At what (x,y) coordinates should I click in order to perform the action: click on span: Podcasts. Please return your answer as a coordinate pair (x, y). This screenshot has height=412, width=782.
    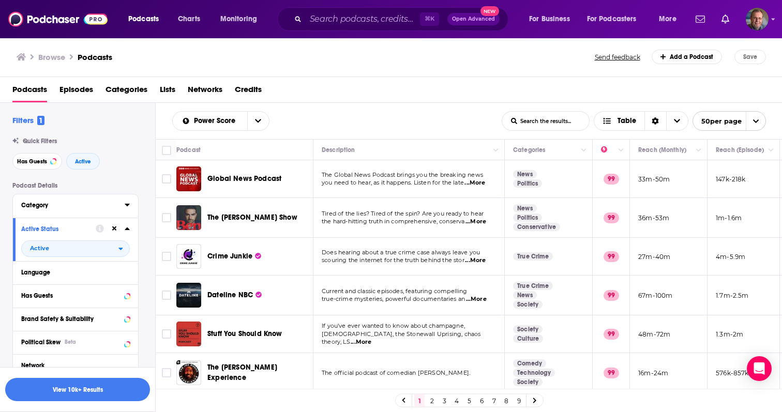
    Looking at the image, I should click on (29, 91).